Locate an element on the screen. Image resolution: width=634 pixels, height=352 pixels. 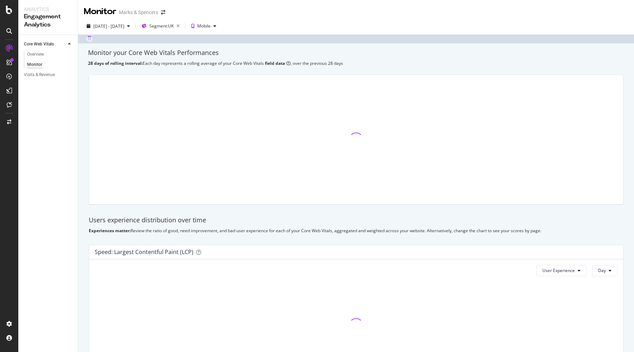
div: Users experience distribution over time is located at coordinates (356, 220).